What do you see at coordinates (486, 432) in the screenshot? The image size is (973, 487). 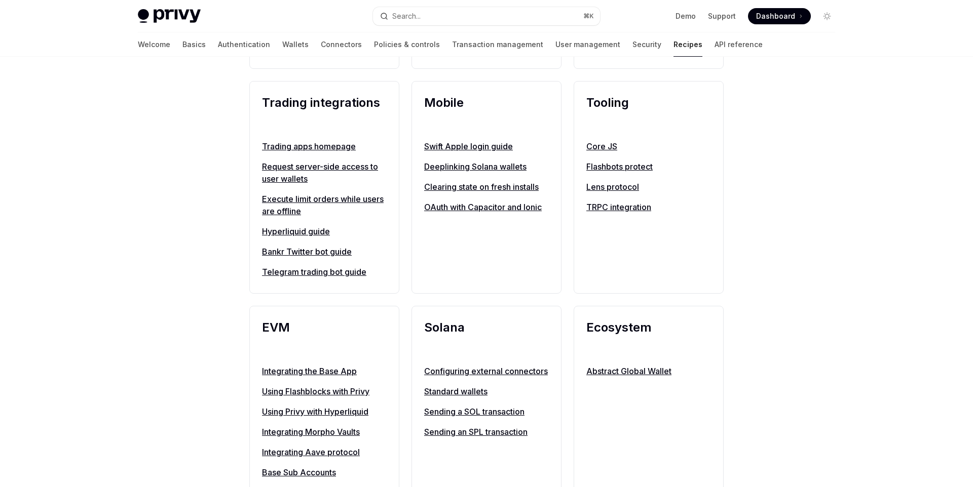 I see `a: Sending an SPL transaction` at bounding box center [486, 432].